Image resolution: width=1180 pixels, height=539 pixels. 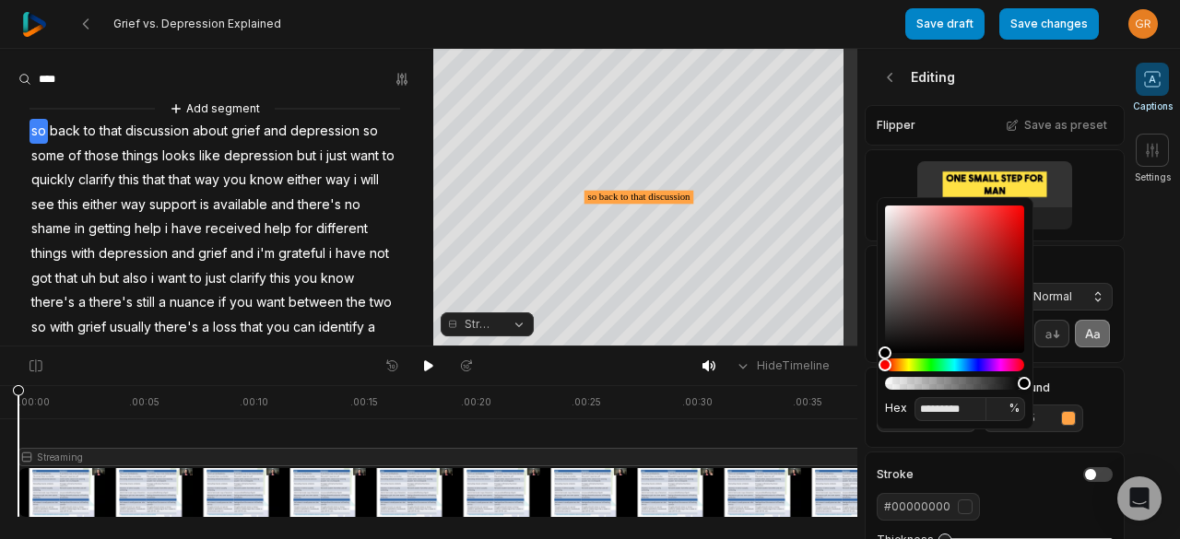 I want to click on span: see, so click(x=42, y=205).